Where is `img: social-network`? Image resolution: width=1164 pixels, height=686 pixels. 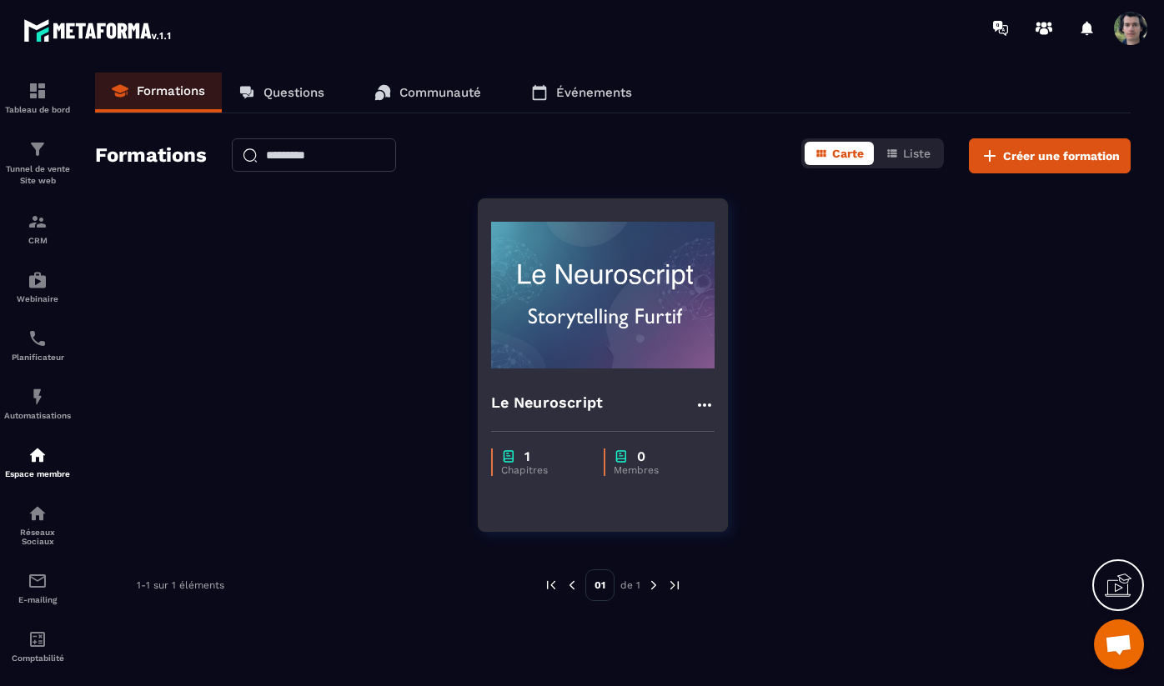 img: social-network is located at coordinates (38, 513).